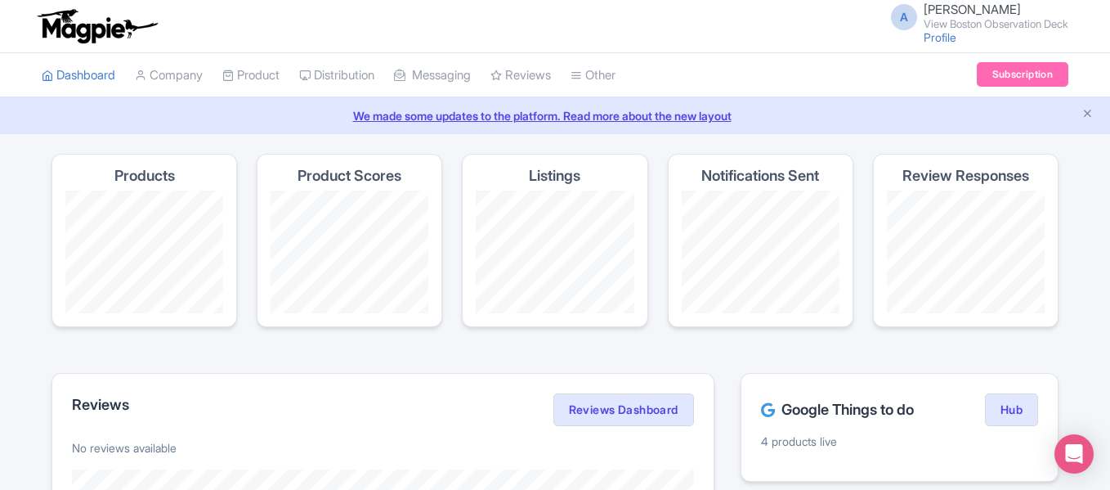 Image resolution: width=1110 pixels, height=490 pixels. Describe the element at coordinates (965, 176) in the screenshot. I see `h4: Review Responses` at that location.